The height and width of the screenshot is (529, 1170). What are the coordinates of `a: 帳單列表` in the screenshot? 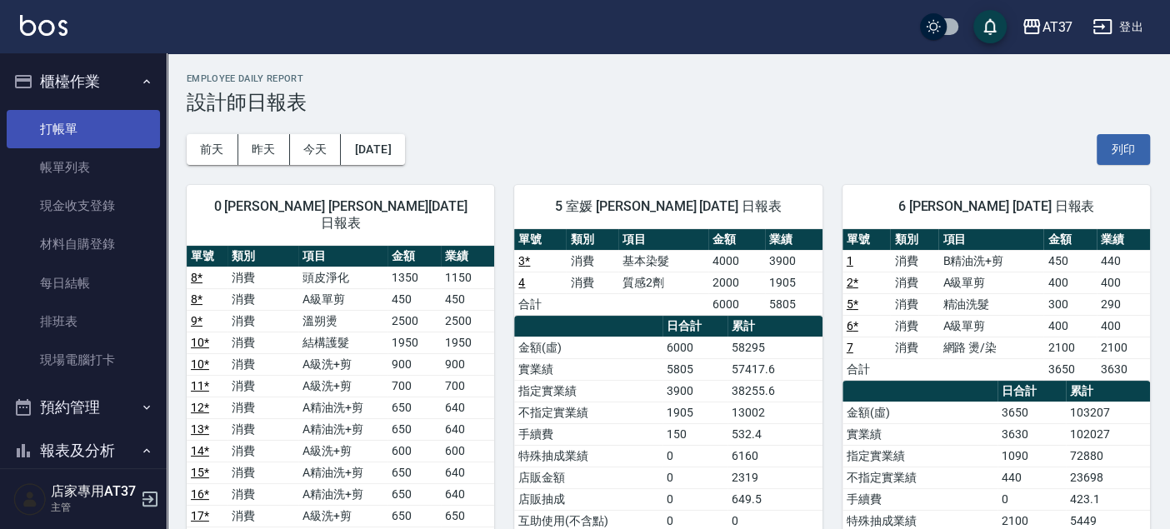 It's located at (83, 168).